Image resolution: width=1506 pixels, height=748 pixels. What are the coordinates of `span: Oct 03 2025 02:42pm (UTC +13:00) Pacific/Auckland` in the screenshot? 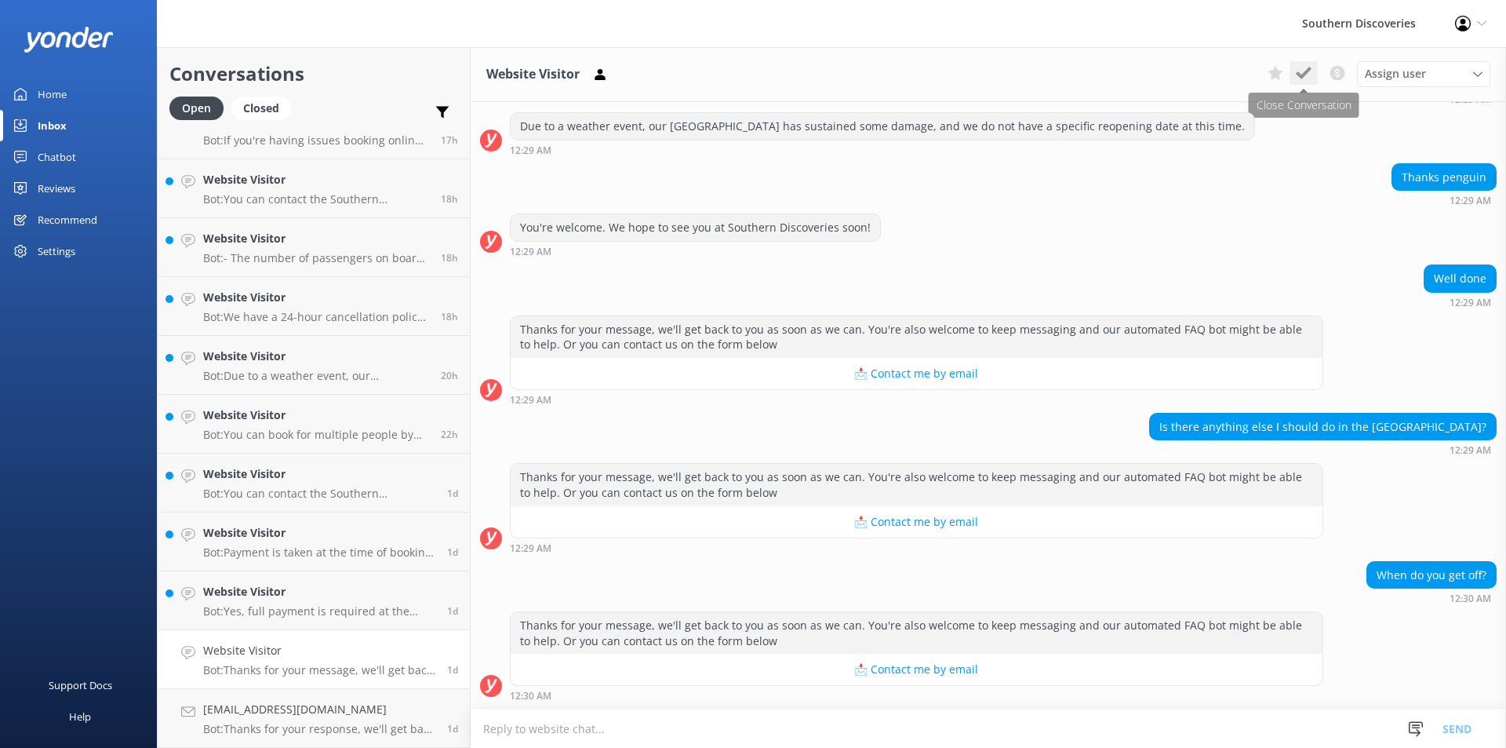 It's located at (449, 140).